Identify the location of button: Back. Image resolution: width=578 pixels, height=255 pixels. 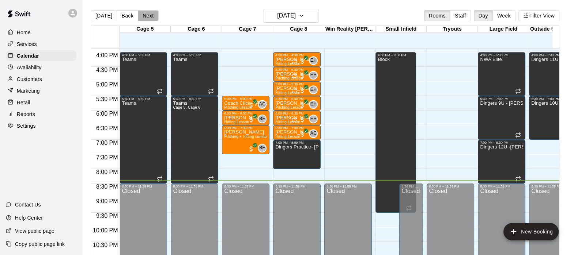
(127, 16).